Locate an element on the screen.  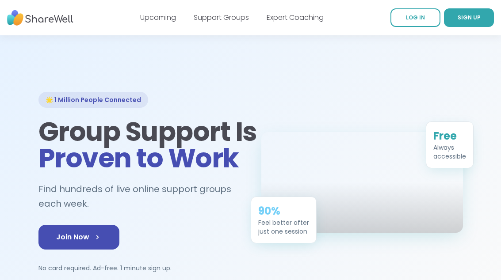
div: Free is located at coordinates (450, 136).